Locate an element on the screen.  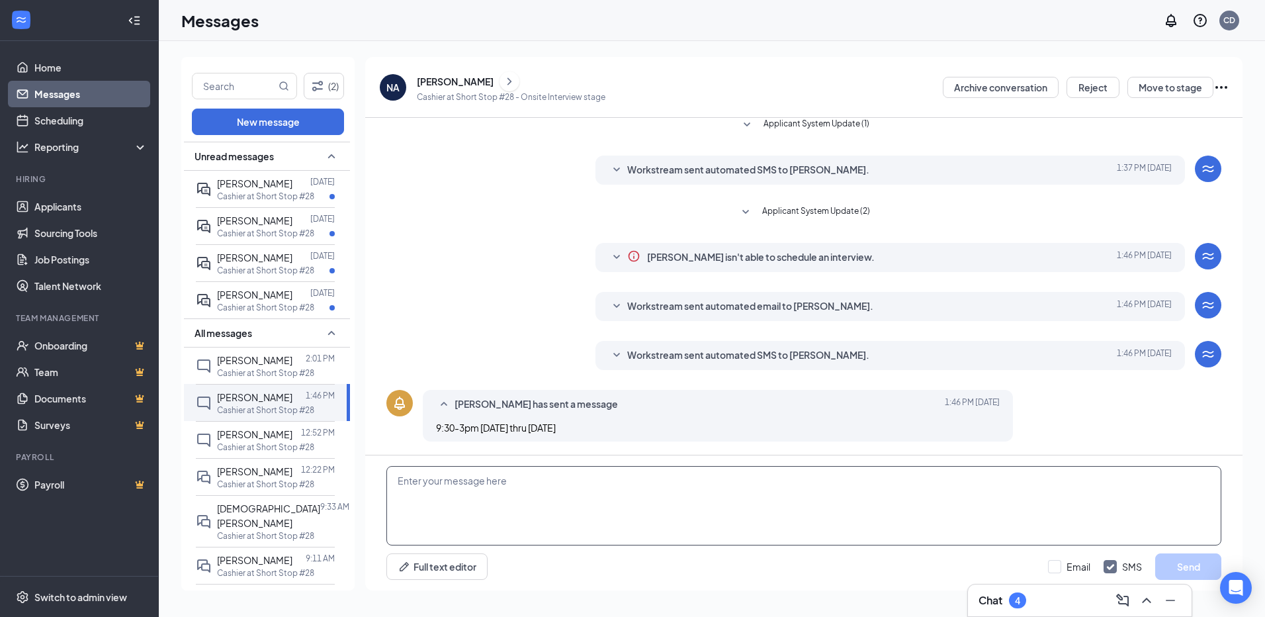
div: NA is located at coordinates (393, 87).